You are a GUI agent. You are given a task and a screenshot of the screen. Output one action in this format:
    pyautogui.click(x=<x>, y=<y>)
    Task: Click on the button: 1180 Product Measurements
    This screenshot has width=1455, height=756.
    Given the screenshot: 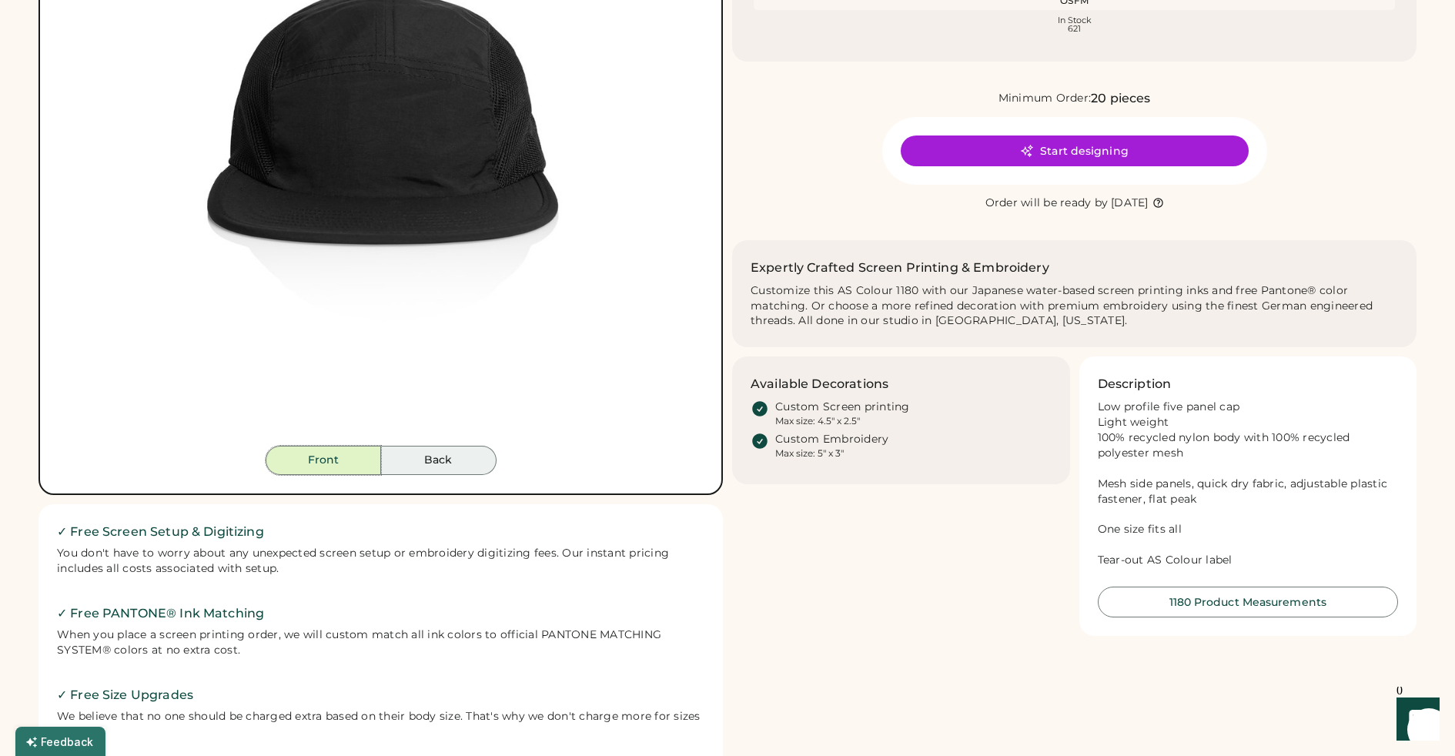 What is the action you would take?
    pyautogui.click(x=1248, y=602)
    